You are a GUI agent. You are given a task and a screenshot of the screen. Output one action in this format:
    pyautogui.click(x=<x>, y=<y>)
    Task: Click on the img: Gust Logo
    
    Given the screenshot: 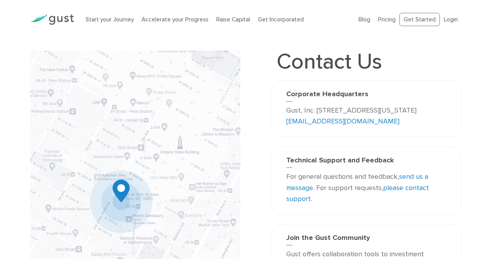 What is the action you would take?
    pyautogui.click(x=52, y=19)
    